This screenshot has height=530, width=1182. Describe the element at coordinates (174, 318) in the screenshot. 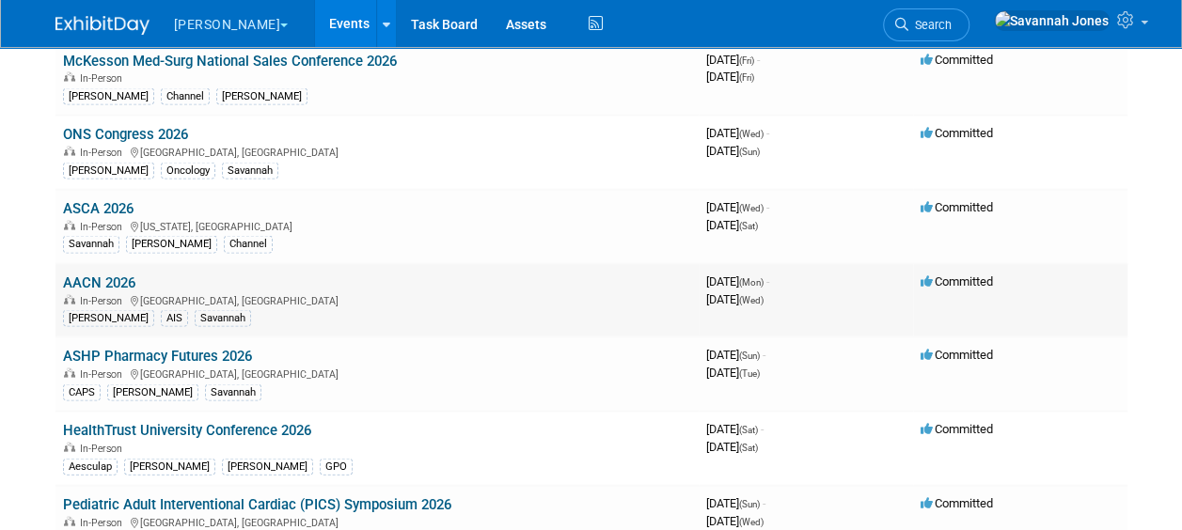

I see `div: AIS` at that location.